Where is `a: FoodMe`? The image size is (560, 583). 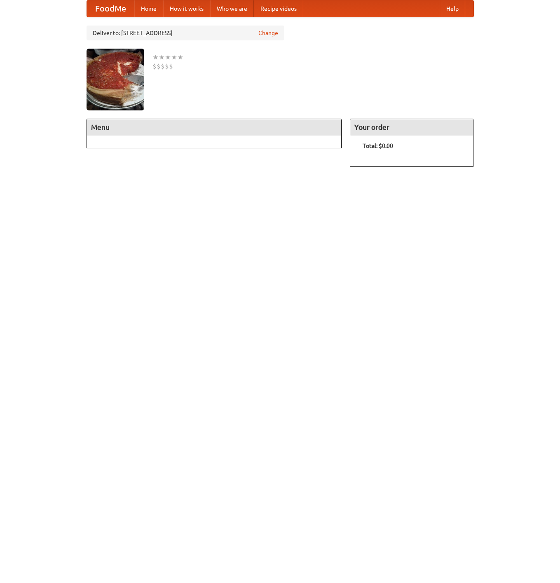
a: FoodMe is located at coordinates (110, 9).